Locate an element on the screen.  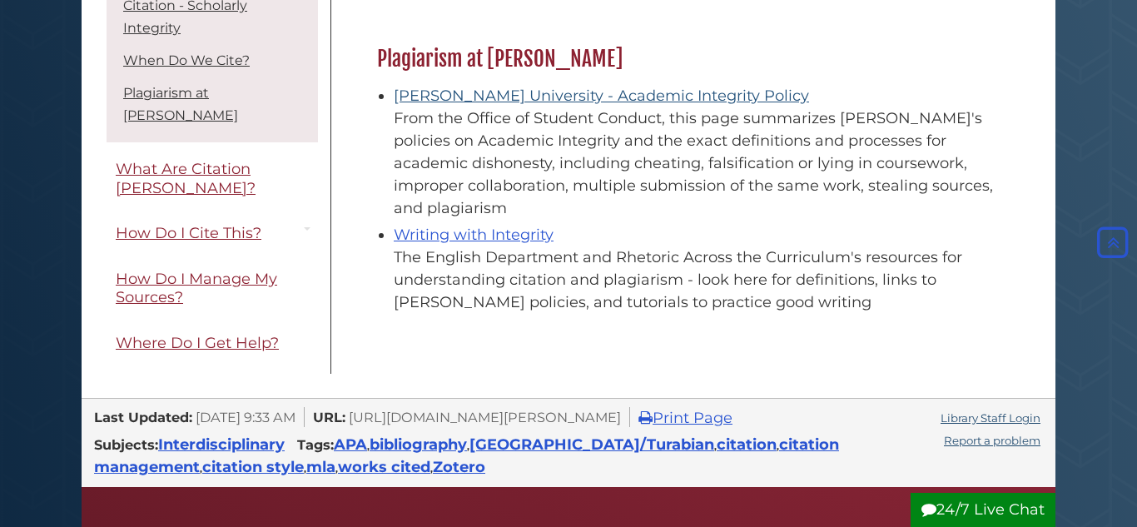
span: How Do I Manage My Sources? is located at coordinates (196, 287).